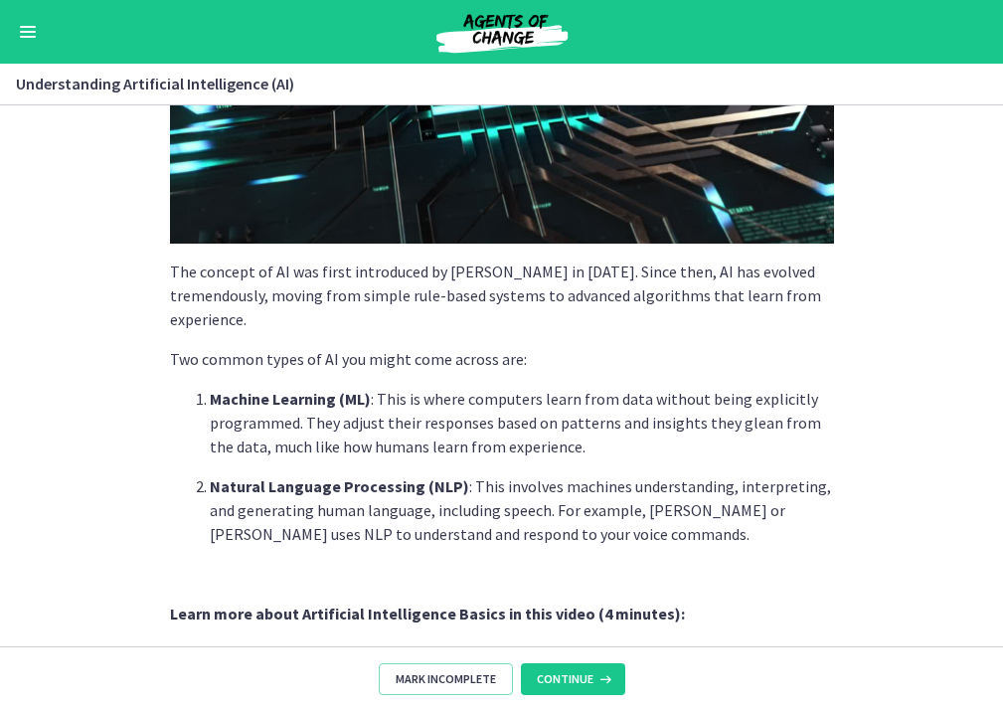  What do you see at coordinates (502, 32) in the screenshot?
I see `img: Agents of Change` at bounding box center [502, 32].